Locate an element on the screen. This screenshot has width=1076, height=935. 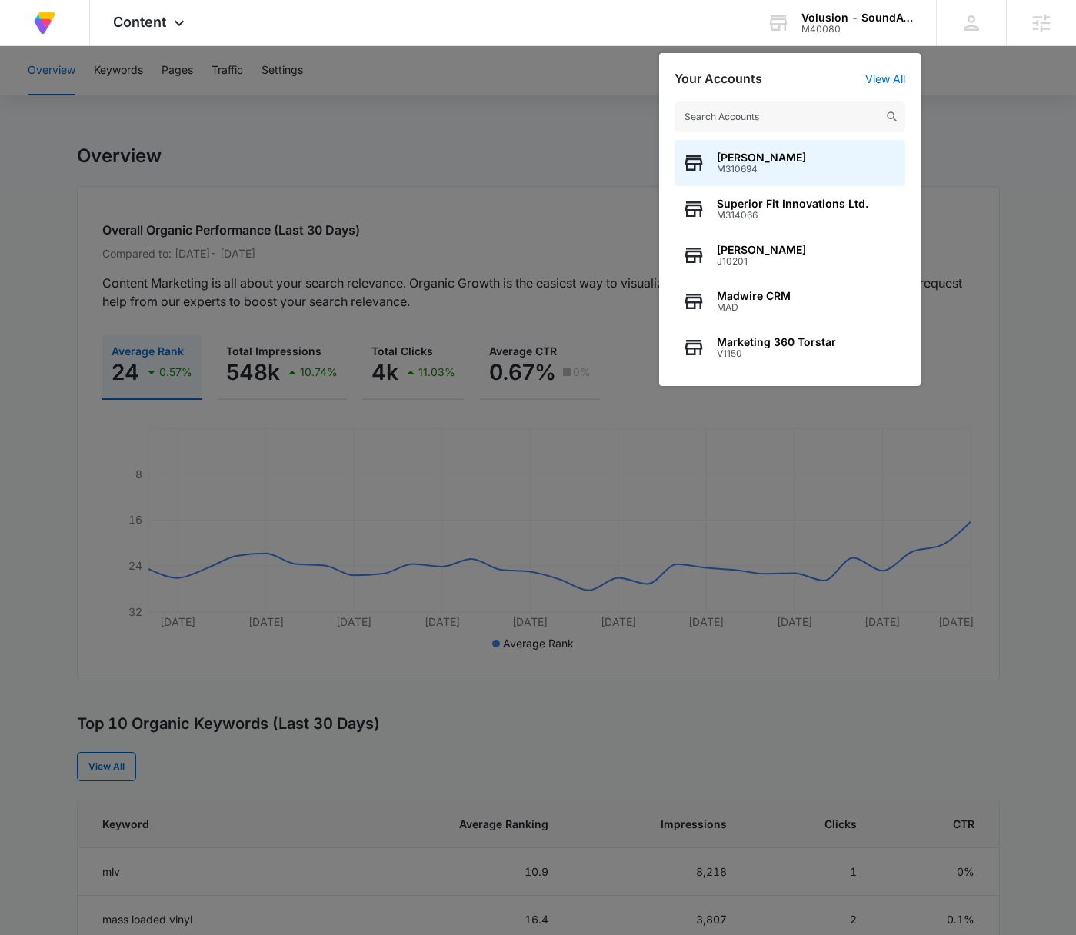
a: View All is located at coordinates (885, 78).